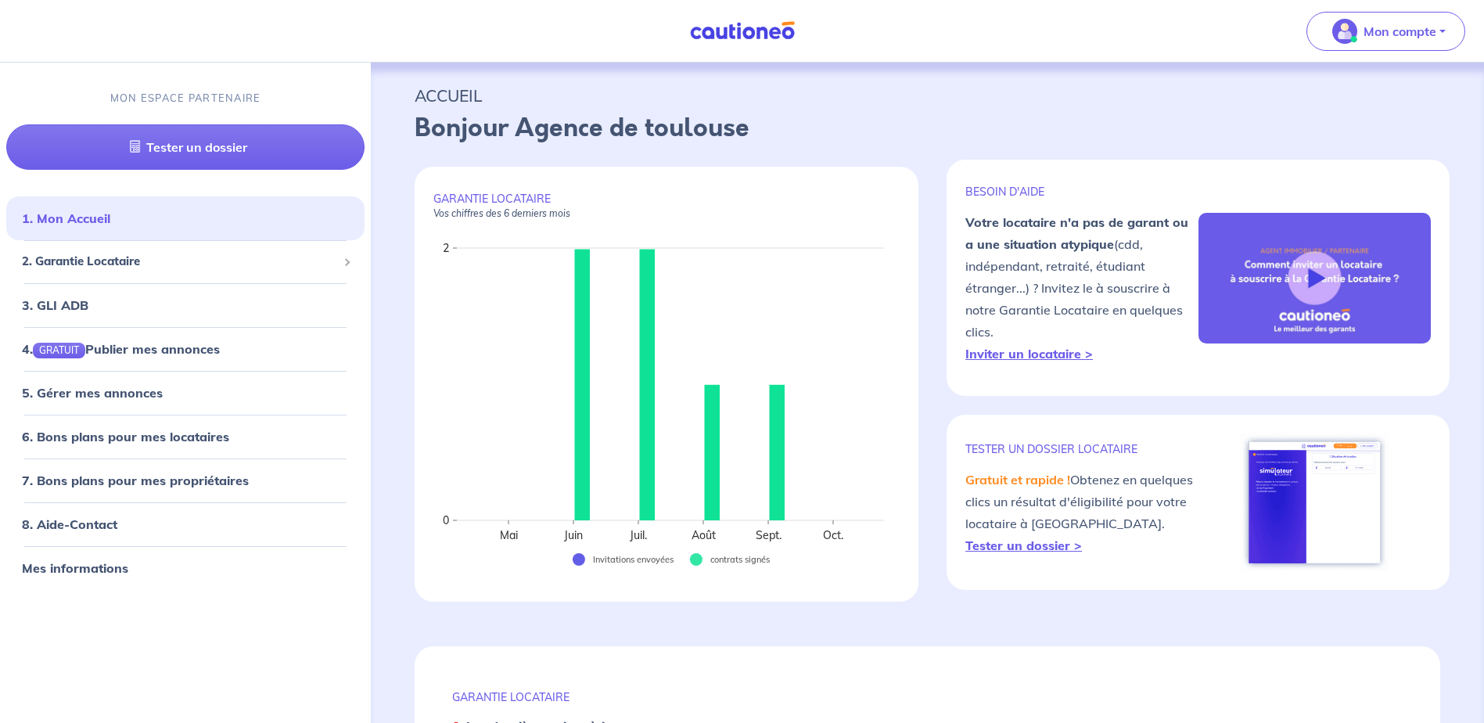 This screenshot has height=723, width=1484. What do you see at coordinates (1345, 31) in the screenshot?
I see `img: illu_account_valid_menu.svg` at bounding box center [1345, 31].